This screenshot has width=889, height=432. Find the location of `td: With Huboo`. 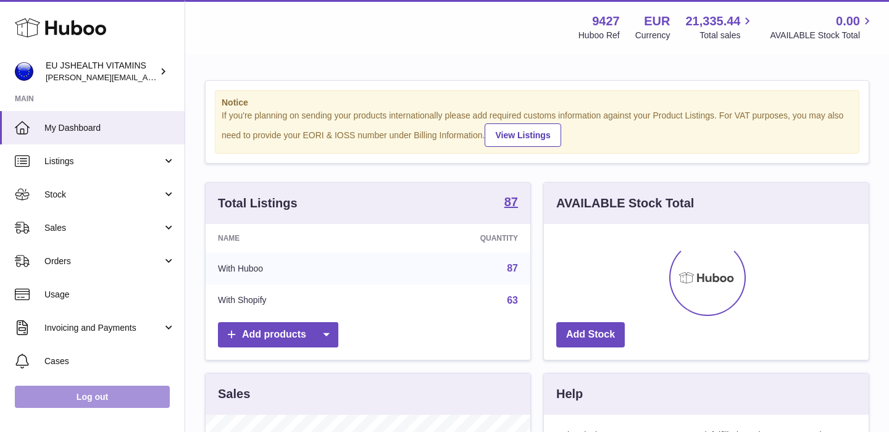

td: With Huboo is located at coordinates (293, 269).